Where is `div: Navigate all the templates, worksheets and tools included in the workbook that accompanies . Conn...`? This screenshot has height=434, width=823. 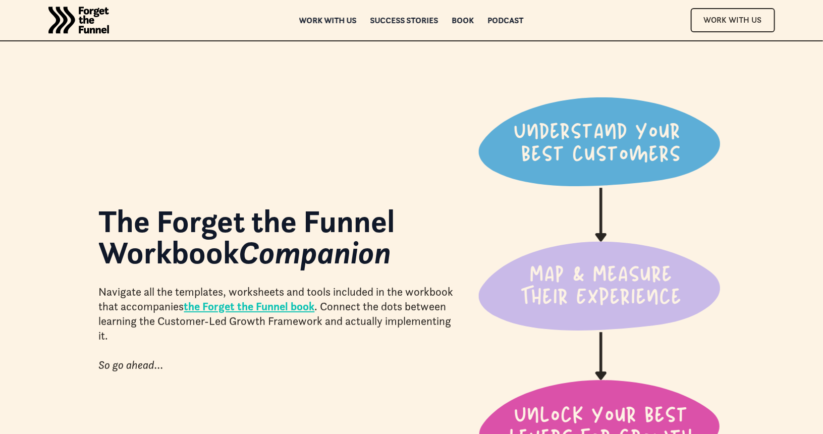
div: Navigate all the templates, worksheets and tools included in the workbook that accompanies . Conn... is located at coordinates (281, 329).